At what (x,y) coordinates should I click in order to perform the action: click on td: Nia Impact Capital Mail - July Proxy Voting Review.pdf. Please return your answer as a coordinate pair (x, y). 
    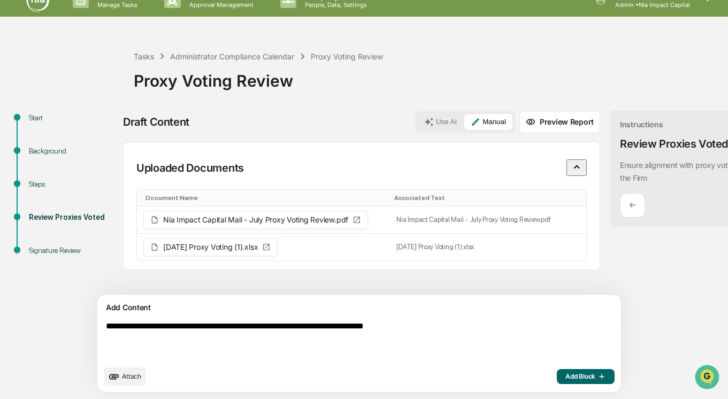
    Looking at the image, I should click on (479, 220).